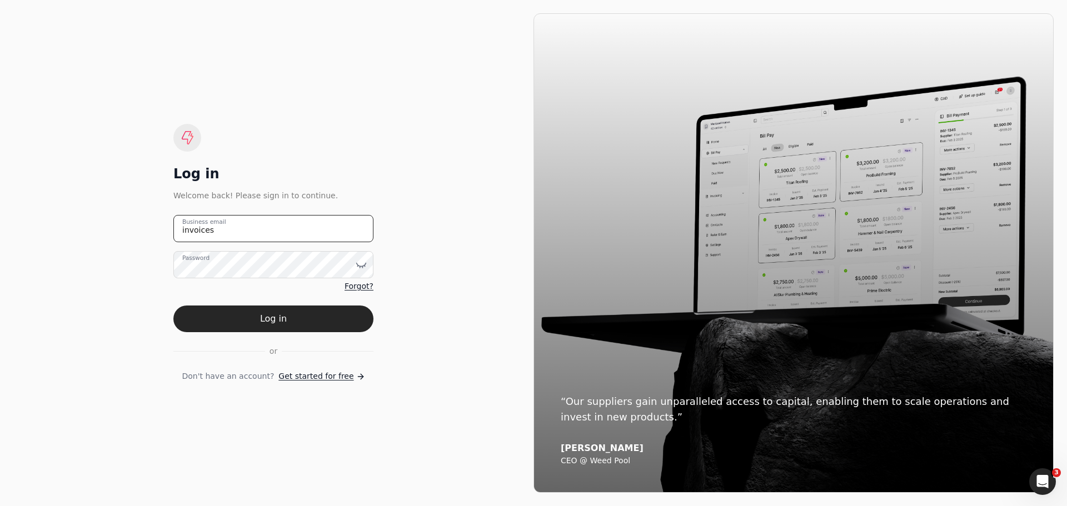  What do you see at coordinates (359, 286) in the screenshot?
I see `span: Forgot?` at bounding box center [359, 286].